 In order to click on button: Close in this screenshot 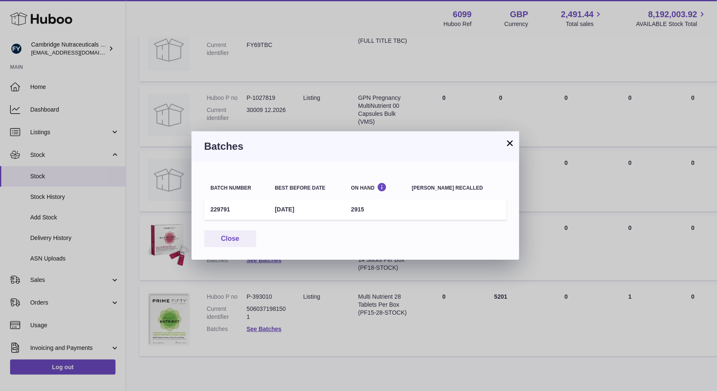, I will do `click(230, 239)`.